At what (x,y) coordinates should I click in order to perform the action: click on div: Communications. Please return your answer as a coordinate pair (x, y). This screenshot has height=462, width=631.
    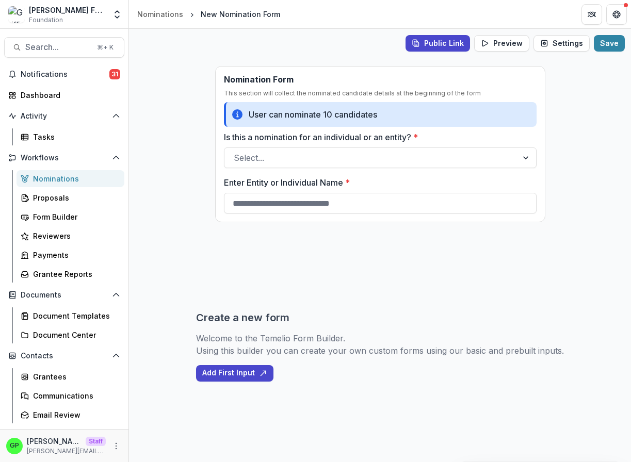
    Looking at the image, I should click on (74, 396).